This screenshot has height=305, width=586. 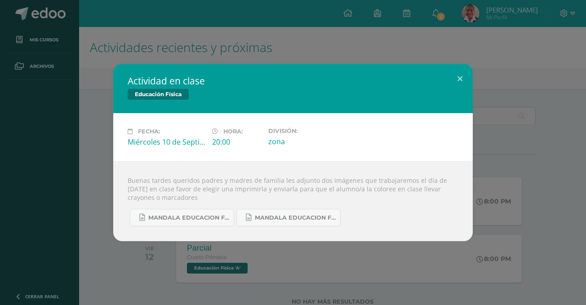 I want to click on span: Hora:, so click(x=233, y=131).